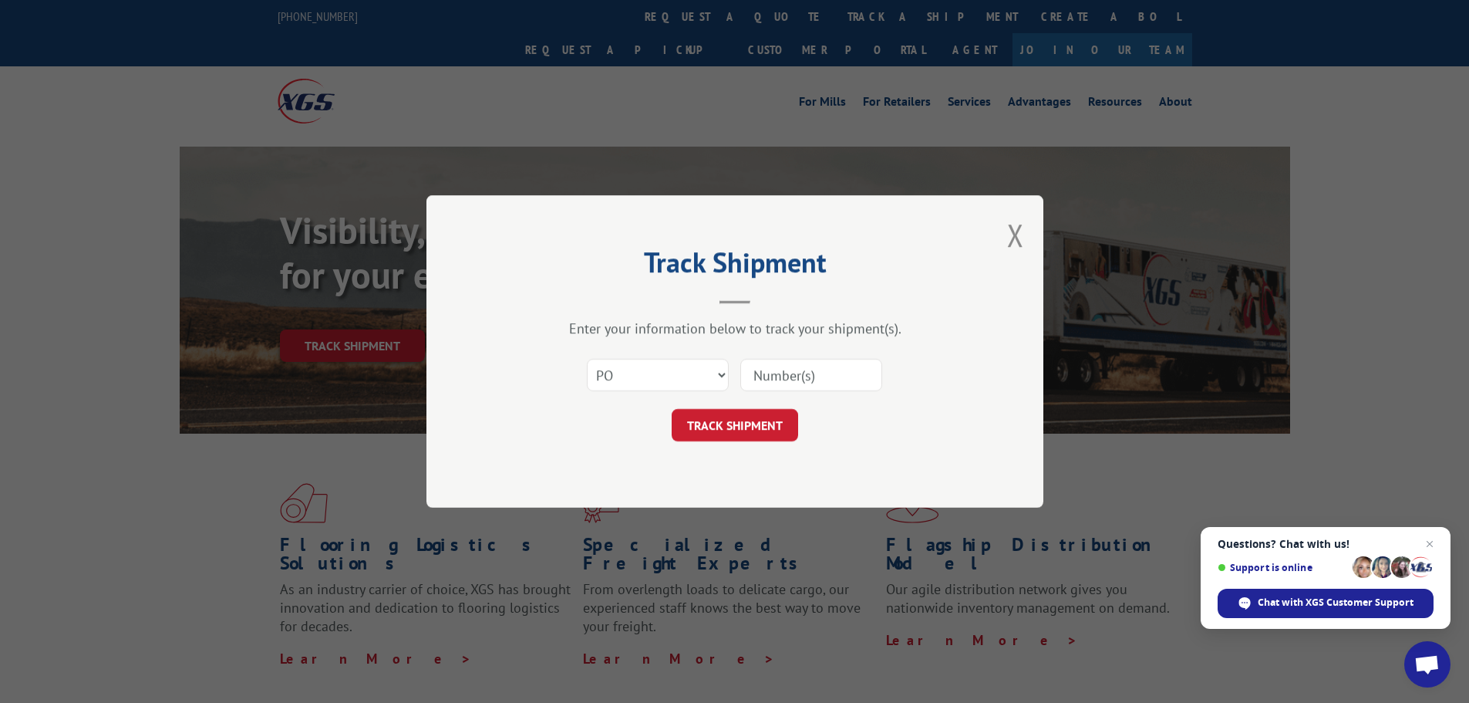  I want to click on input: Number(s), so click(811, 375).